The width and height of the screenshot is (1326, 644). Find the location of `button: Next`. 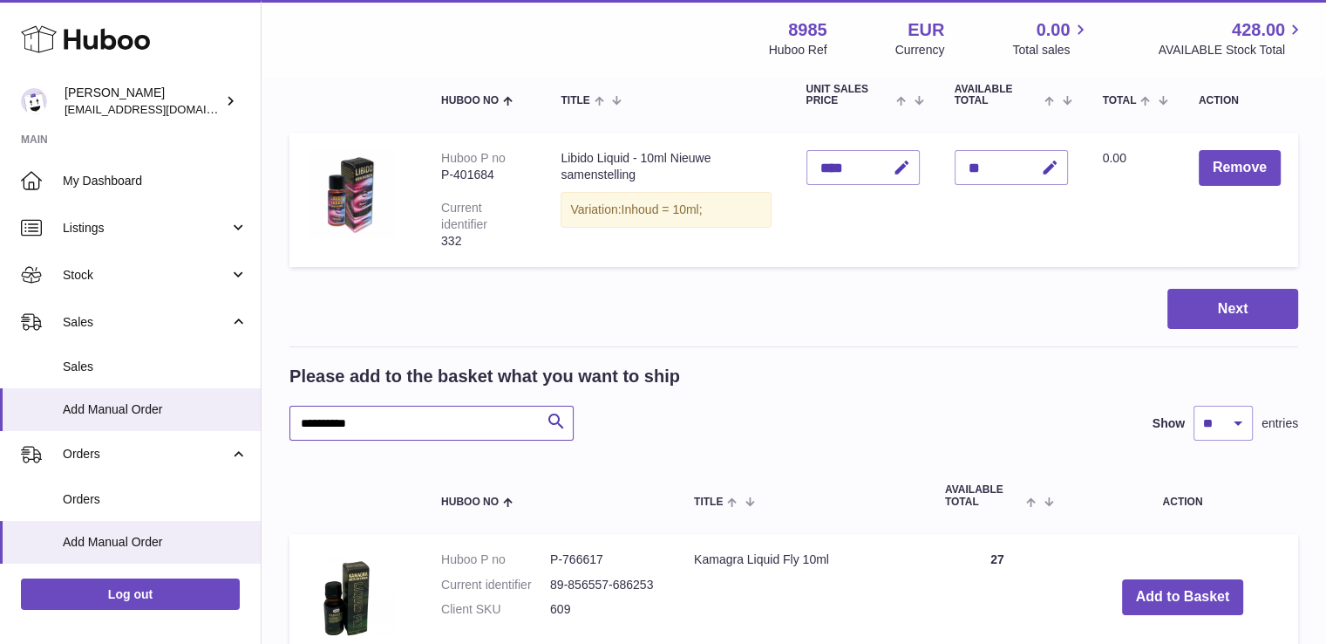

button: Next is located at coordinates (1233, 309).